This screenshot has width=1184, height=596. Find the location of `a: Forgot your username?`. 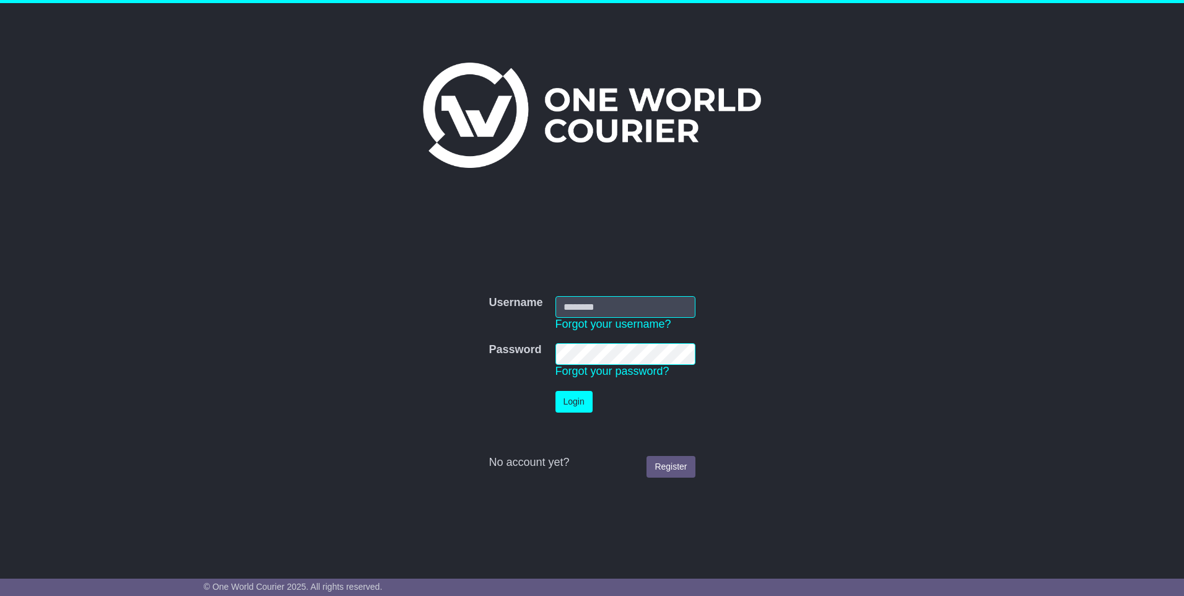

a: Forgot your username? is located at coordinates (613, 324).